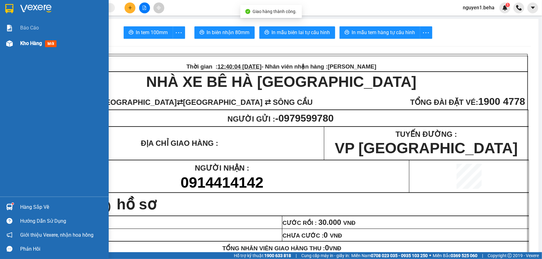 Image resolution: width=542 pixels, height=259 pixels. I want to click on strong: ĐỊA CHỈ GIAO HÀNG :, so click(179, 143).